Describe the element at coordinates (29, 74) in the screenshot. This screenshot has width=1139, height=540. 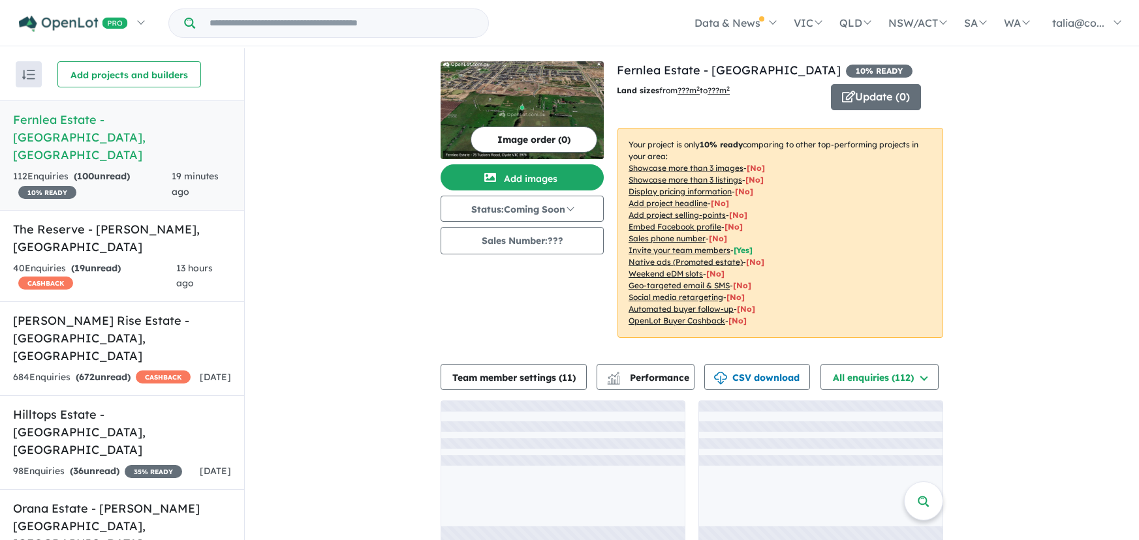
I see `img: sort.svg` at that location.